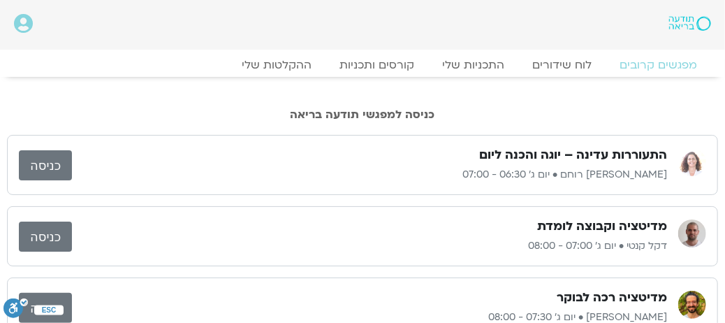 This screenshot has height=323, width=725. Describe the element at coordinates (561, 65) in the screenshot. I see `a: לוח שידורים` at that location.